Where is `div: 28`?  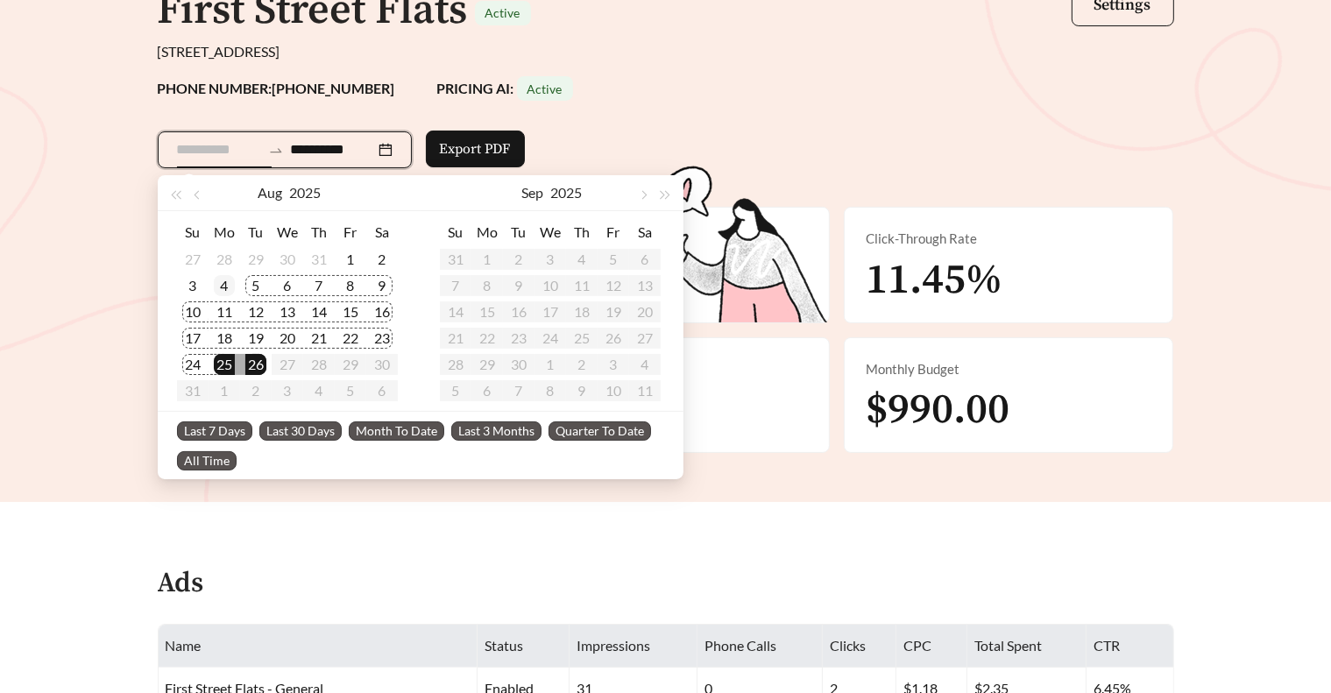
div: 28 is located at coordinates (224, 259).